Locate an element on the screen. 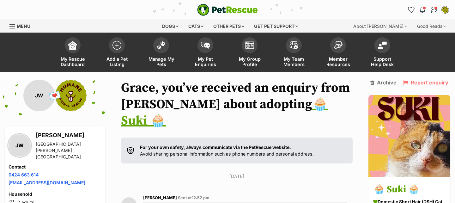 This screenshot has width=455, height=203. a: Favourites is located at coordinates (411, 10).